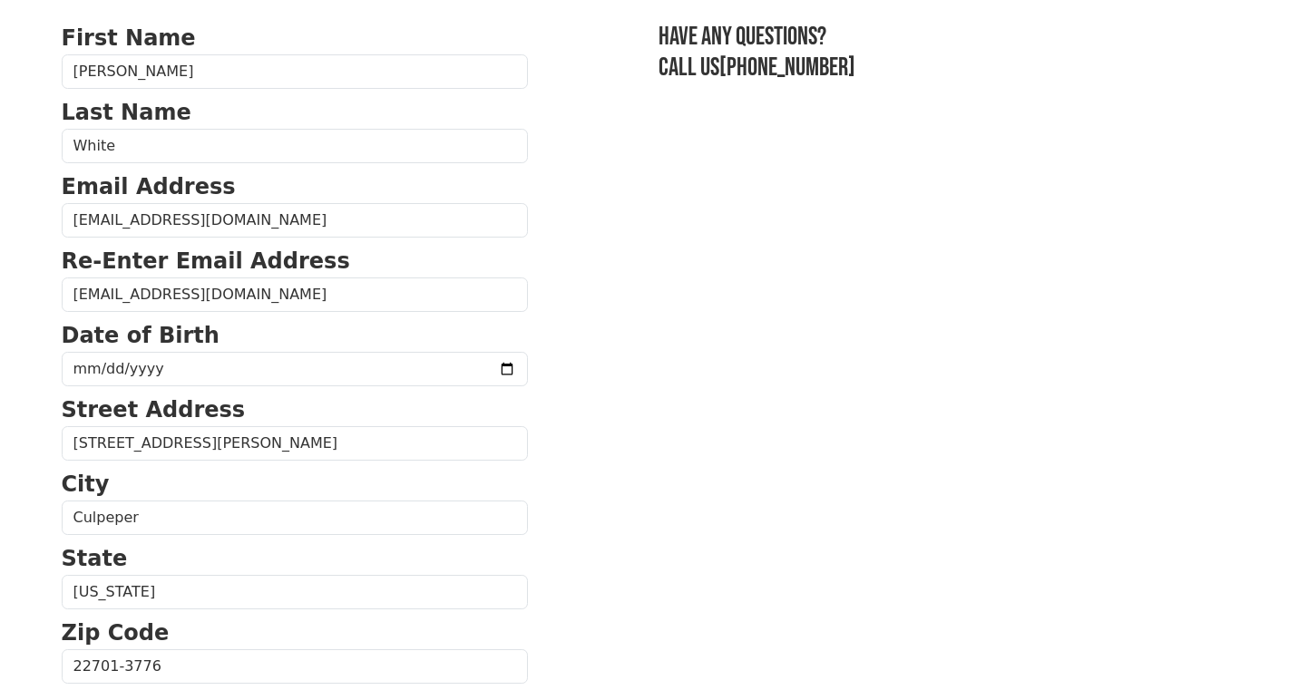 The width and height of the screenshot is (1298, 690). I want to click on input: First Name, so click(295, 72).